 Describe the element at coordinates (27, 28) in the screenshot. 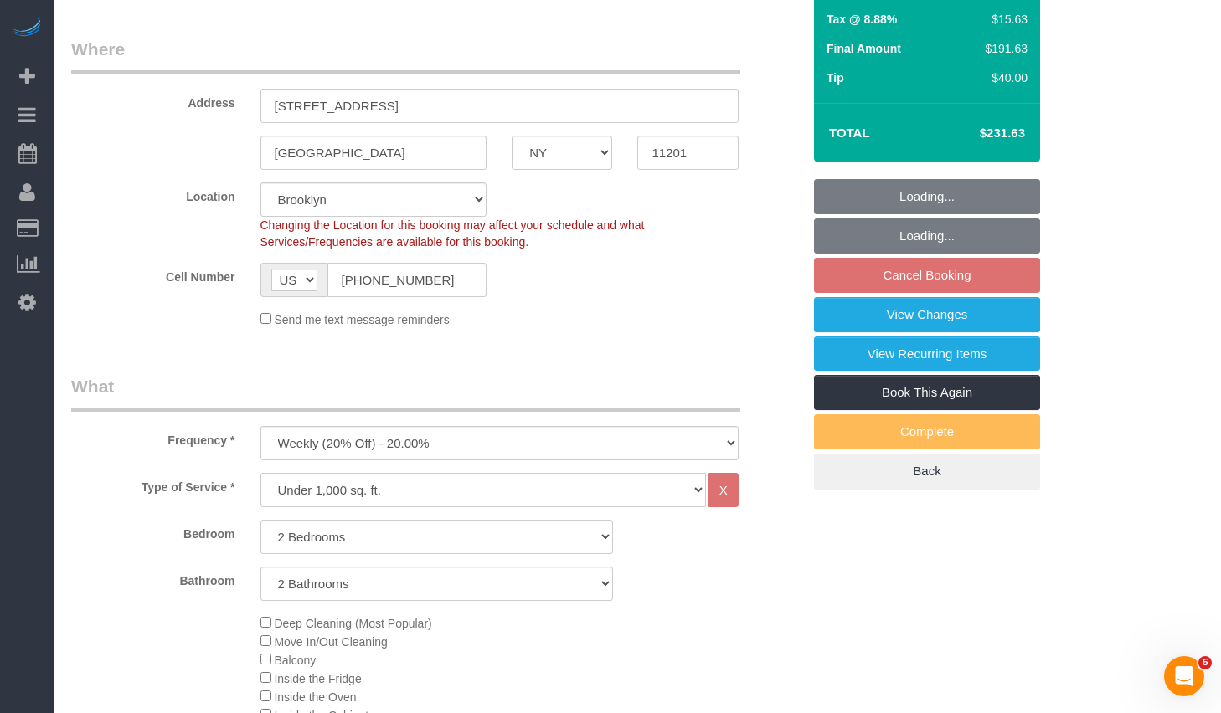

I see `a: Automaid Logo` at that location.